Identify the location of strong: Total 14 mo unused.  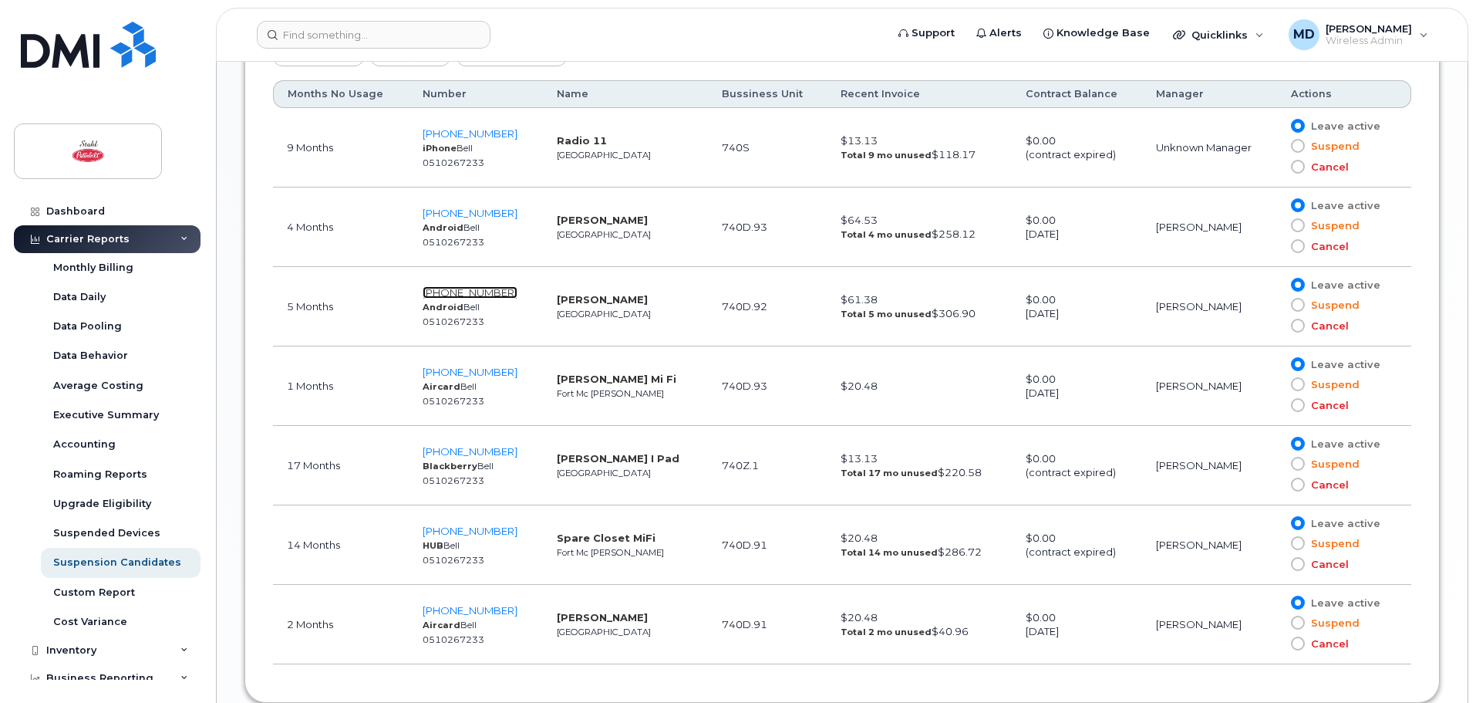
(889, 552).